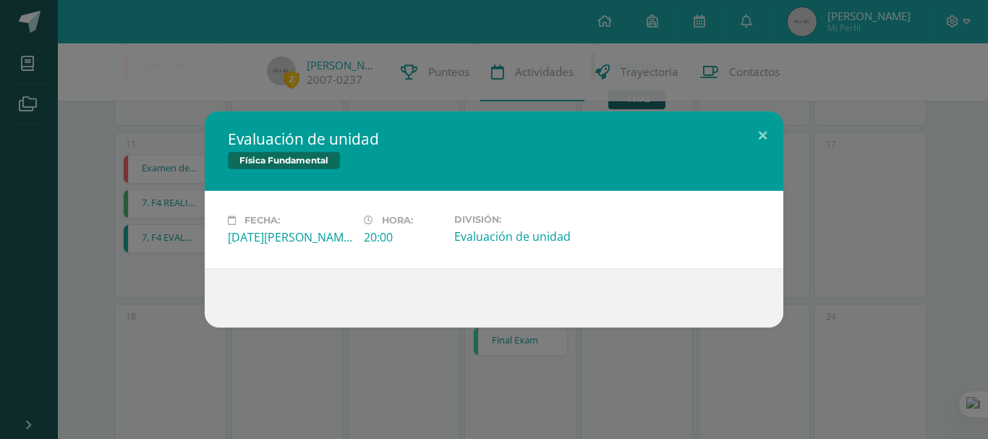  I want to click on label: División:, so click(517, 219).